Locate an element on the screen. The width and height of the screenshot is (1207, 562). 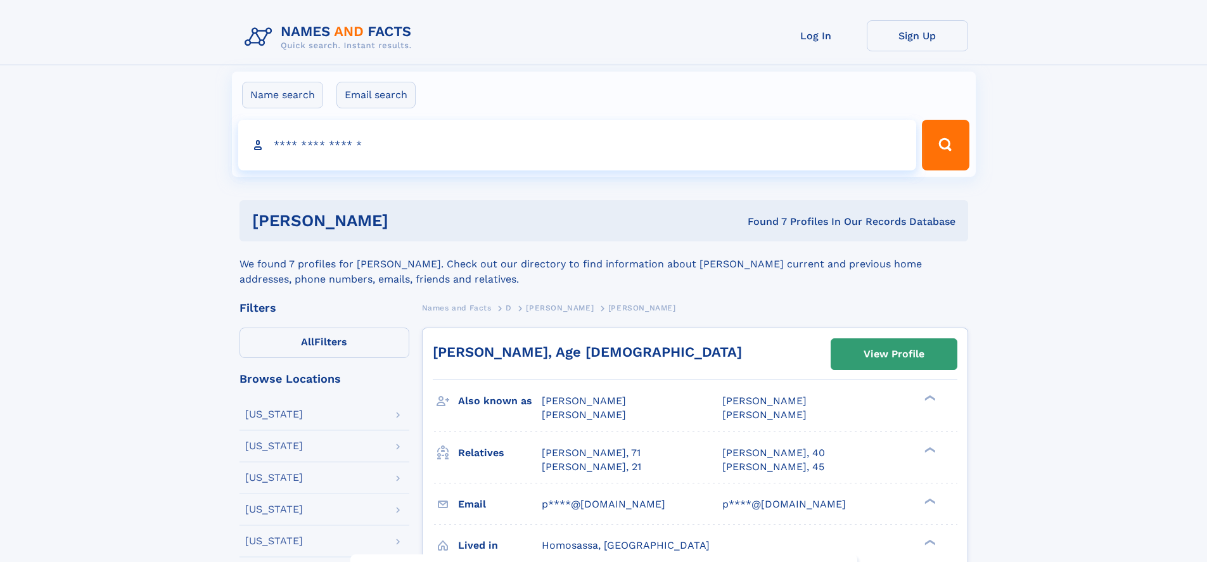
label: Name search is located at coordinates (283, 95).